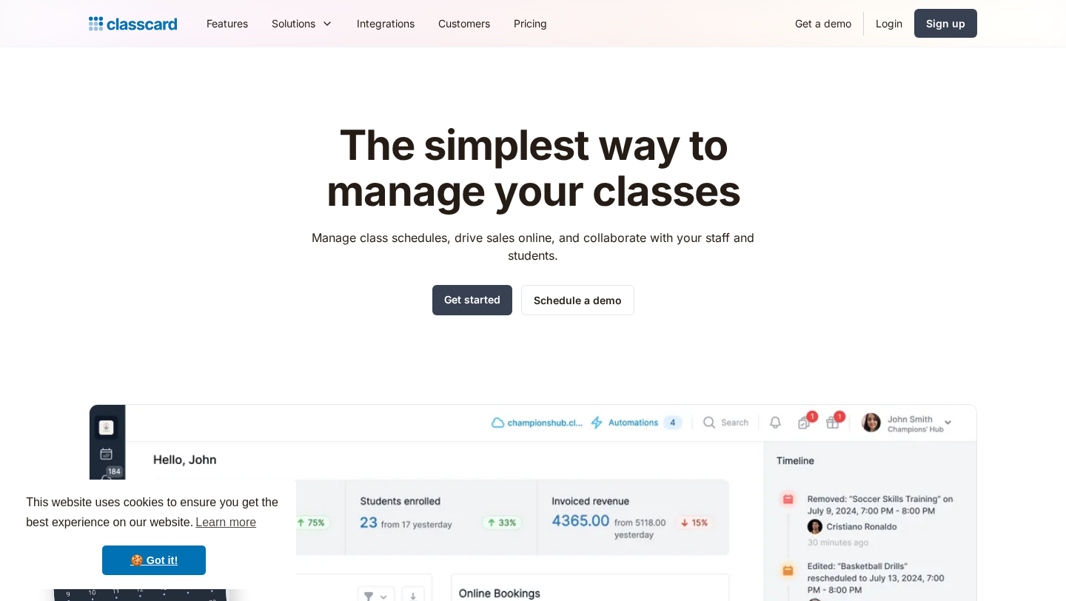 This screenshot has width=1066, height=601. Describe the element at coordinates (386, 23) in the screenshot. I see `a: Integrations` at that location.